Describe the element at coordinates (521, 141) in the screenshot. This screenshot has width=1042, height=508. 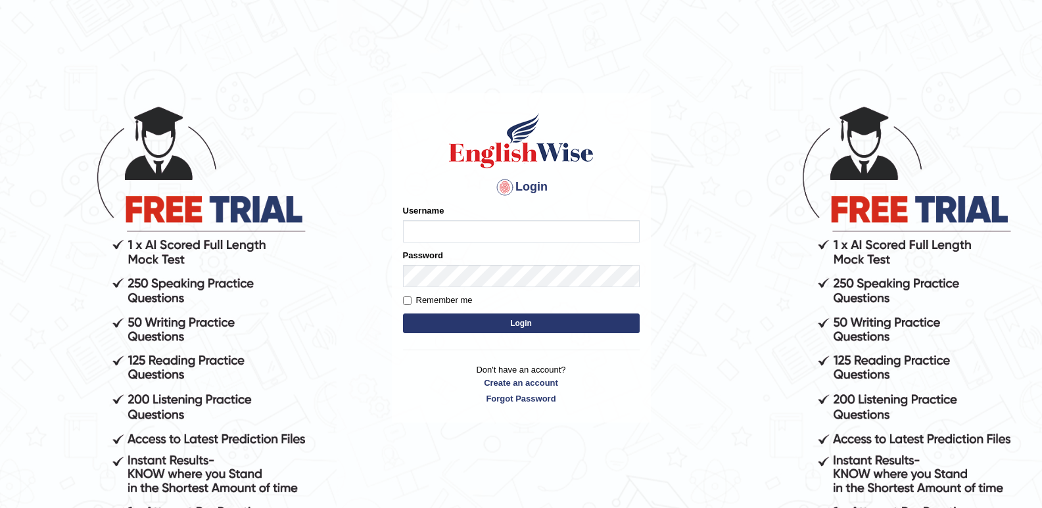
I see `img: Logo of English Wise sign in for intelligent practice with AI` at that location.